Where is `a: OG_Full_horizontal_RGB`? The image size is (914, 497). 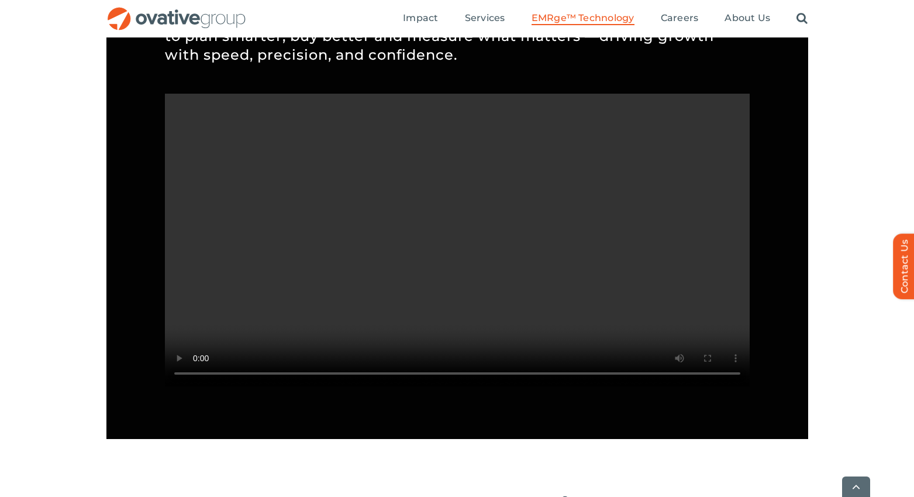
a: OG_Full_horizontal_RGB is located at coordinates (177, 11).